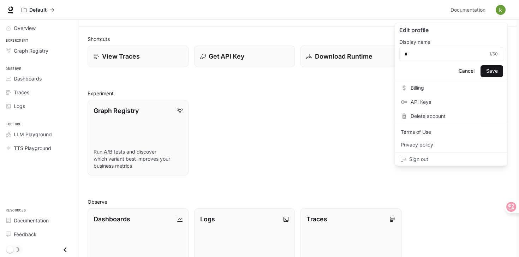 The width and height of the screenshot is (519, 257). I want to click on span: API Keys, so click(456, 102).